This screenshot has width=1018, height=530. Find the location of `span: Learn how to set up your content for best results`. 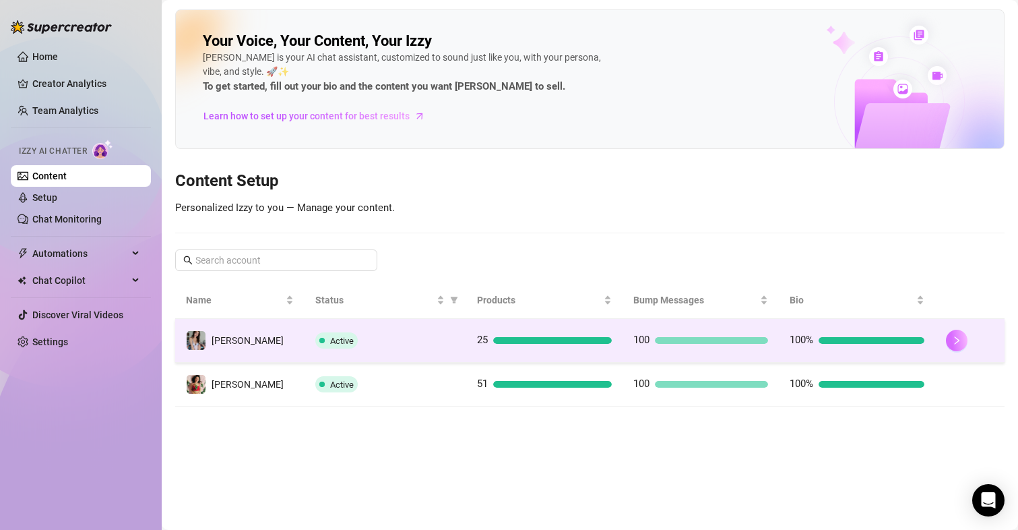

span: Learn how to set up your content for best results is located at coordinates (307, 116).